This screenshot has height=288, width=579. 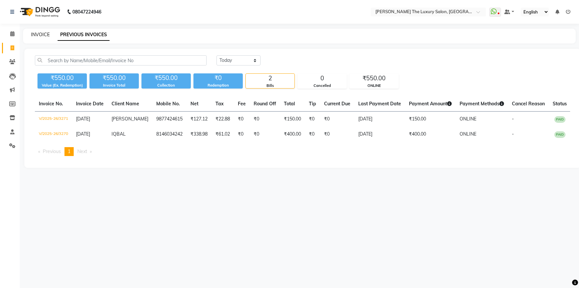 What do you see at coordinates (194, 104) in the screenshot?
I see `span: Net` at bounding box center [194, 104].